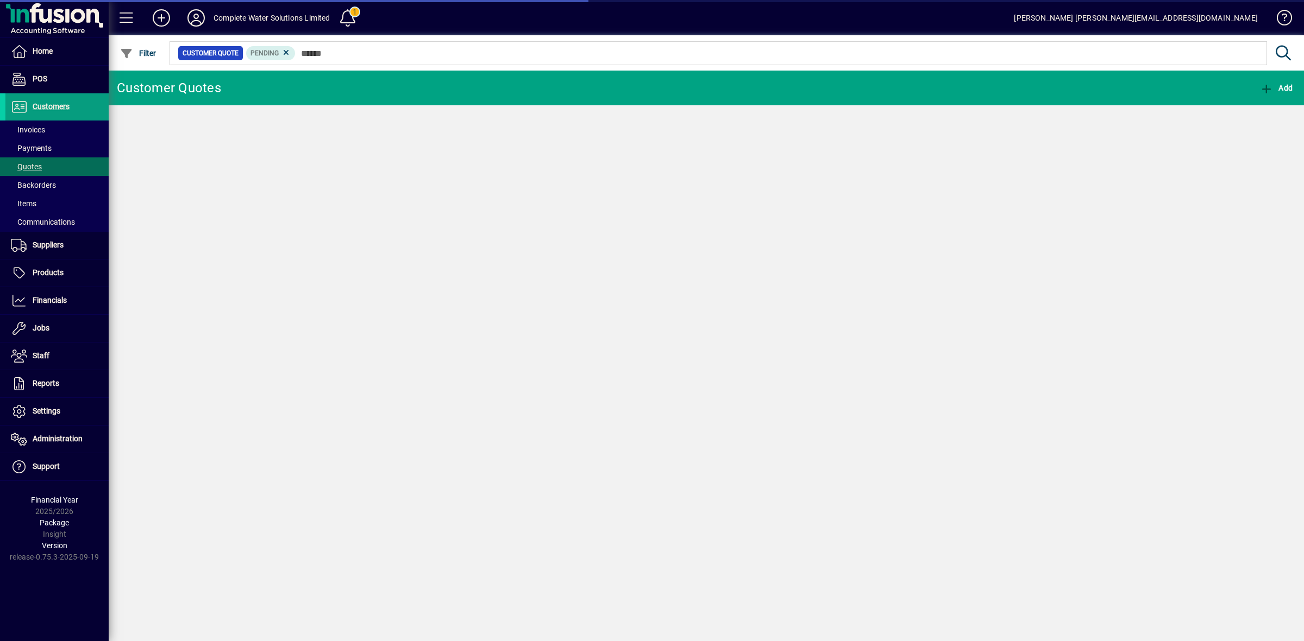 This screenshot has height=641, width=1304. What do you see at coordinates (1279, 20) in the screenshot?
I see `a: Knowledge Base` at bounding box center [1279, 20].